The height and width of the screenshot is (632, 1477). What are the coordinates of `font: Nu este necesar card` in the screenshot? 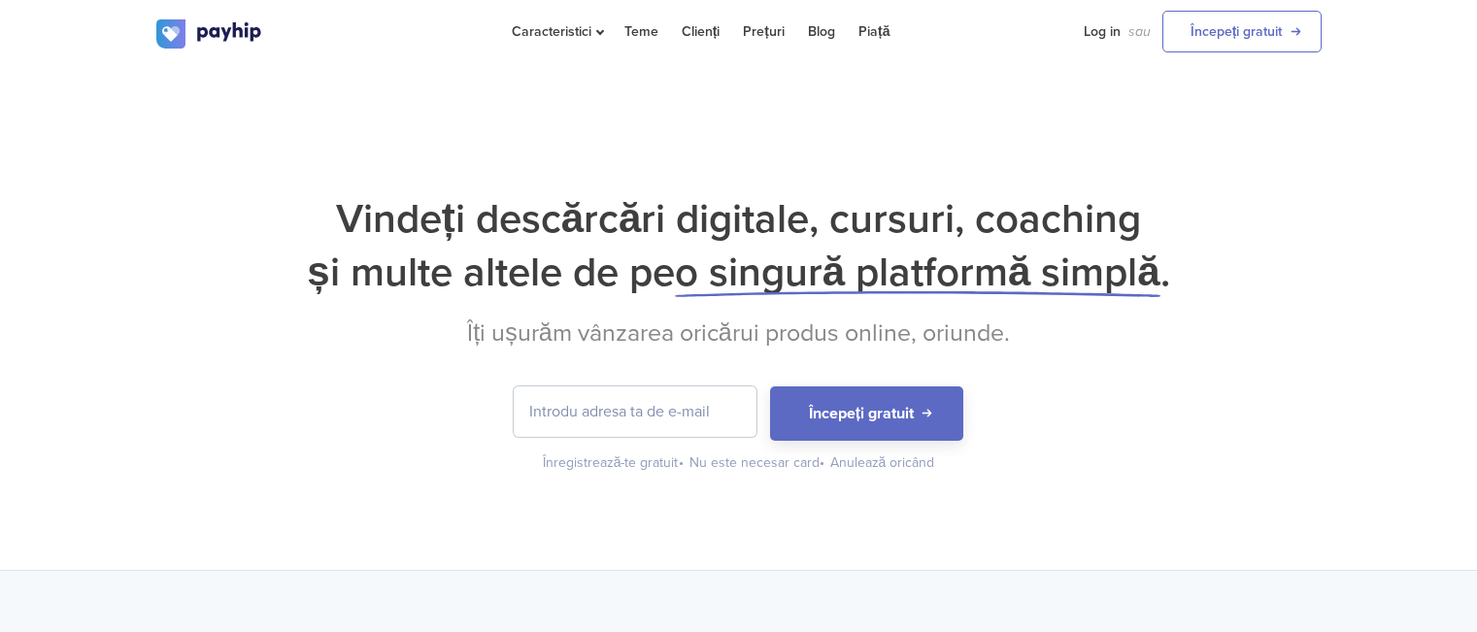 It's located at (755, 462).